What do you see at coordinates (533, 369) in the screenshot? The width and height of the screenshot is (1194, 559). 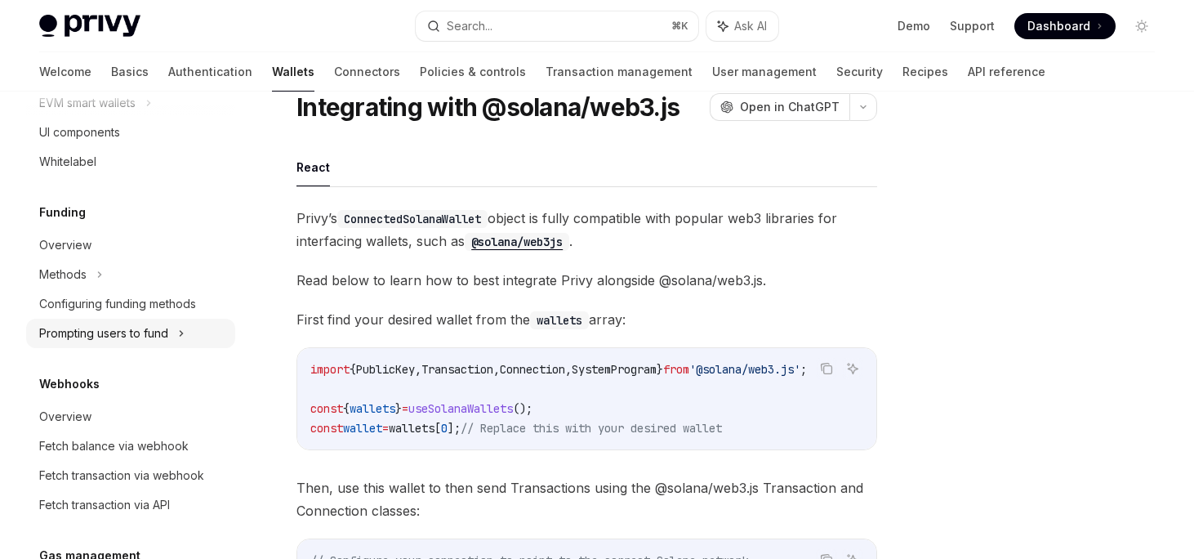 I see `span: Connection` at bounding box center [533, 369].